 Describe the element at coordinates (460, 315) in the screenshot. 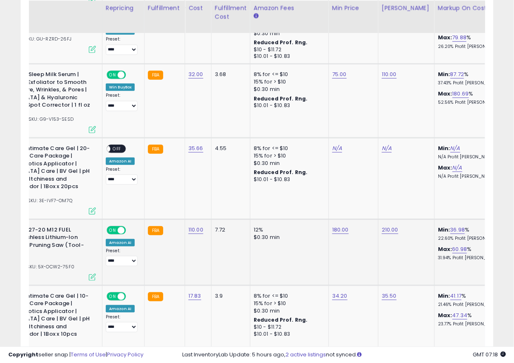

I see `a: 47.34` at that location.